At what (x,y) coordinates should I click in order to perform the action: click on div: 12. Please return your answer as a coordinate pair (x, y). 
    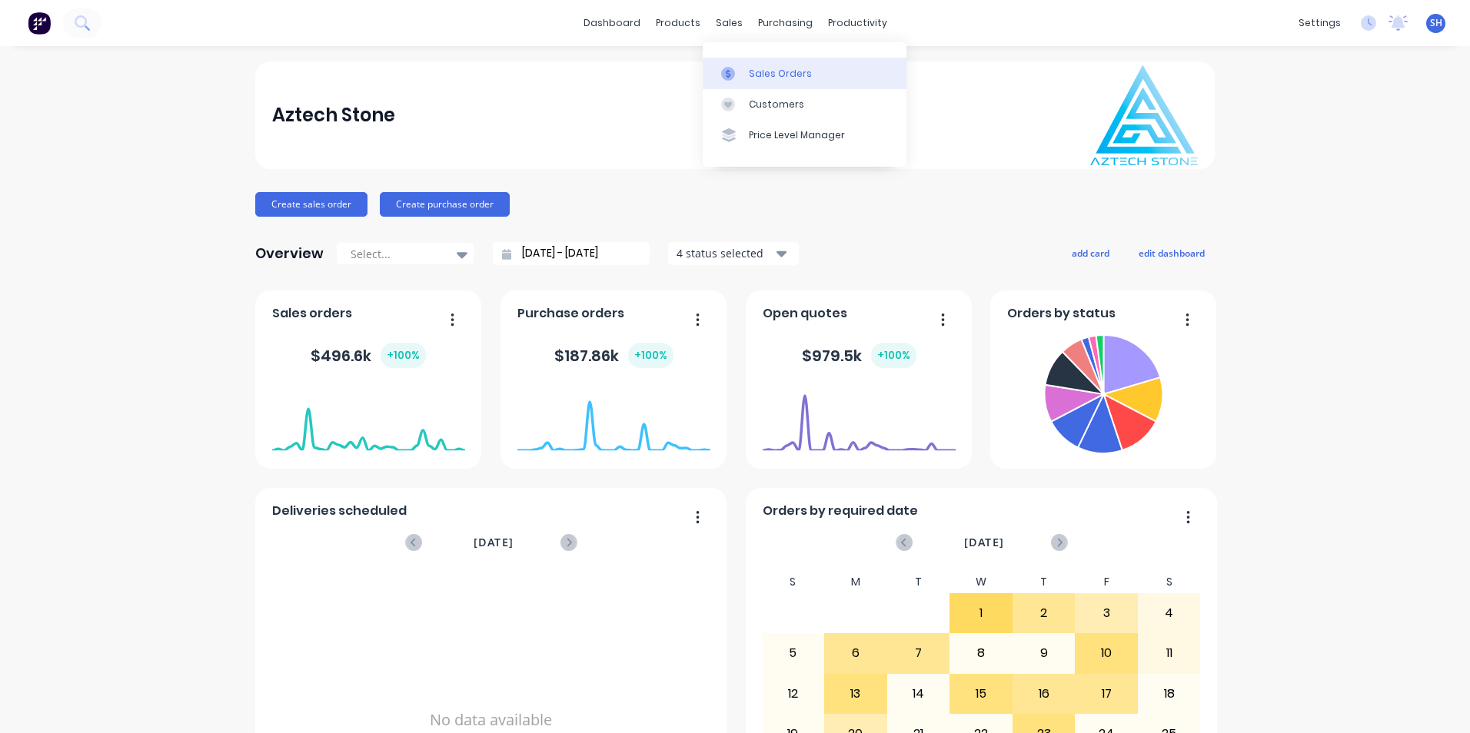
    Looking at the image, I should click on (793, 694).